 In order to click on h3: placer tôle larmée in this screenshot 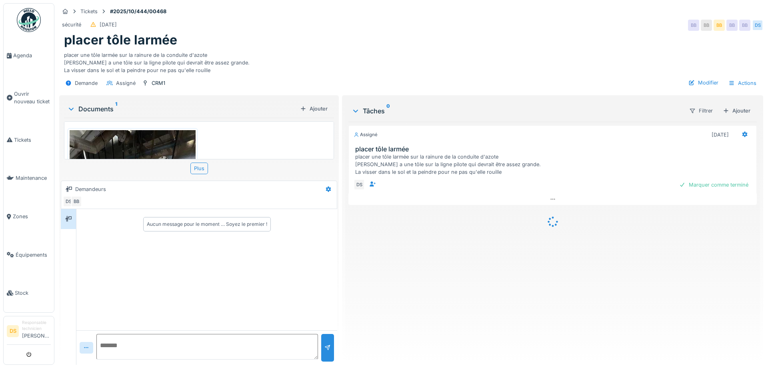, I will do `click(554, 149)`.